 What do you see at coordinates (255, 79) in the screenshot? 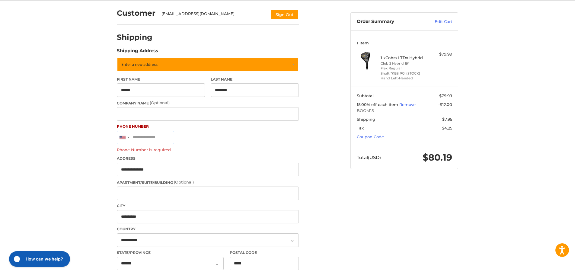
I see `label: Last Name` at bounding box center [255, 79].